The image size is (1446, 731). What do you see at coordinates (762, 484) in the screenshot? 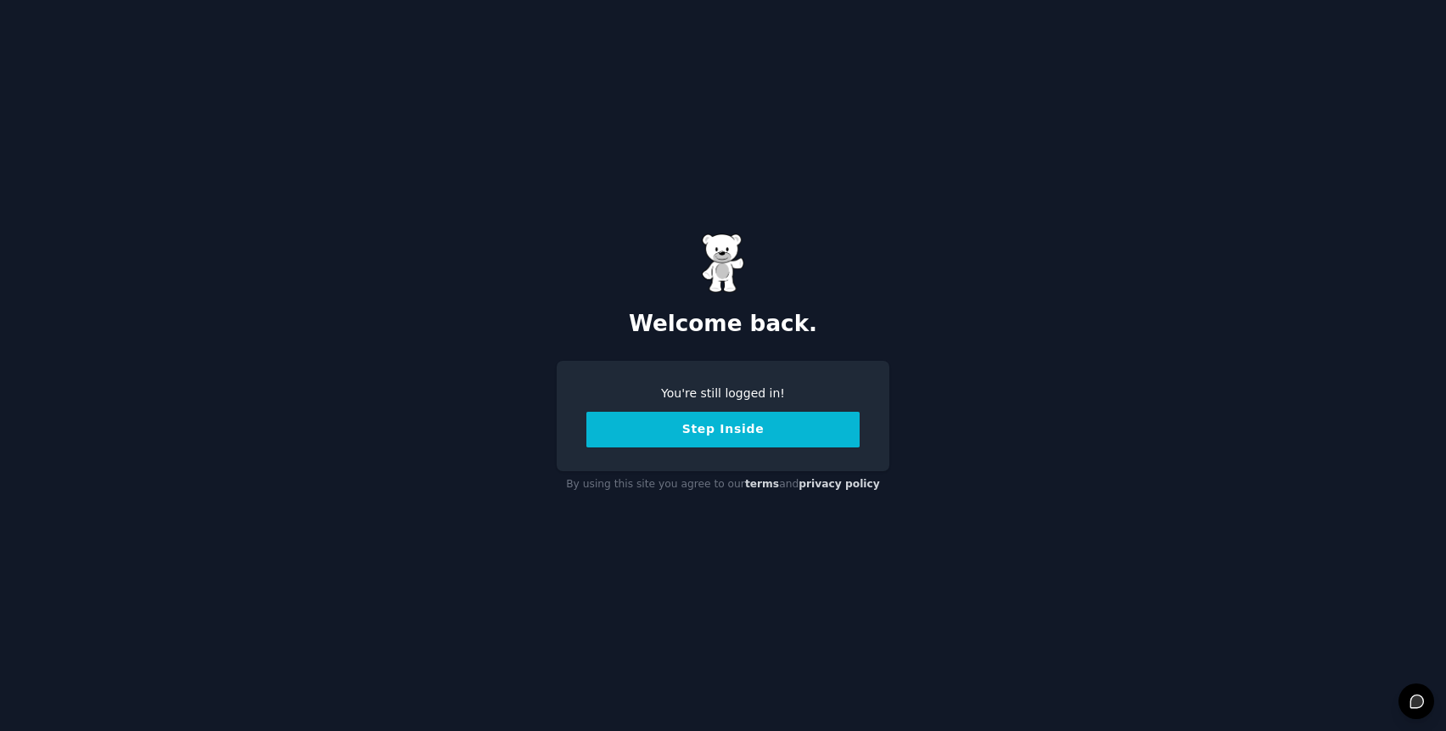
I see `a: terms` at bounding box center [762, 484].